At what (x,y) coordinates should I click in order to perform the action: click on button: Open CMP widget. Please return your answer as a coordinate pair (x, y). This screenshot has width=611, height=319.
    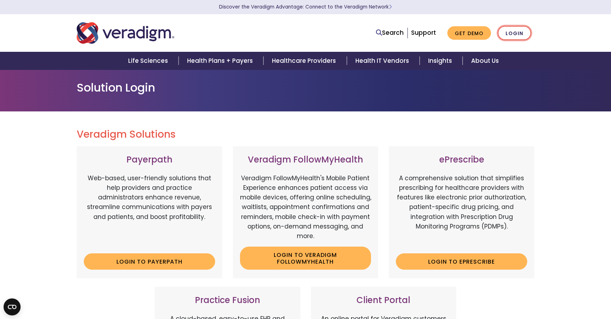
    Looking at the image, I should click on (12, 307).